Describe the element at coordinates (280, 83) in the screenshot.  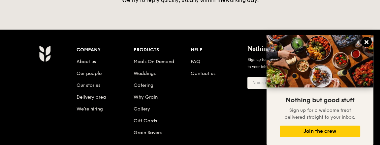
I see `input: Non-spam email address` at that location.